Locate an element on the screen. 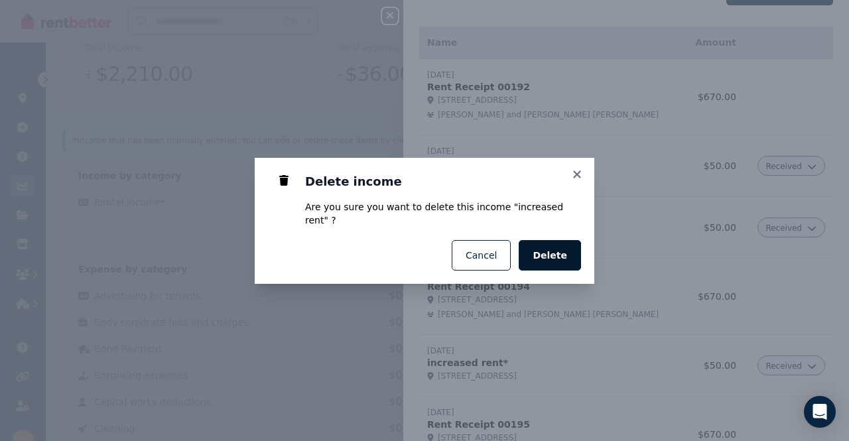  span: Delete is located at coordinates (550, 255).